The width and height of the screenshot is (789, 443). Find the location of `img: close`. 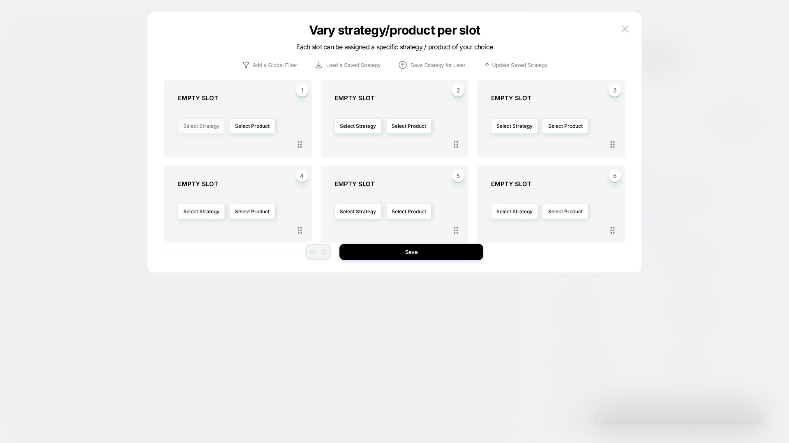

img: close is located at coordinates (625, 28).